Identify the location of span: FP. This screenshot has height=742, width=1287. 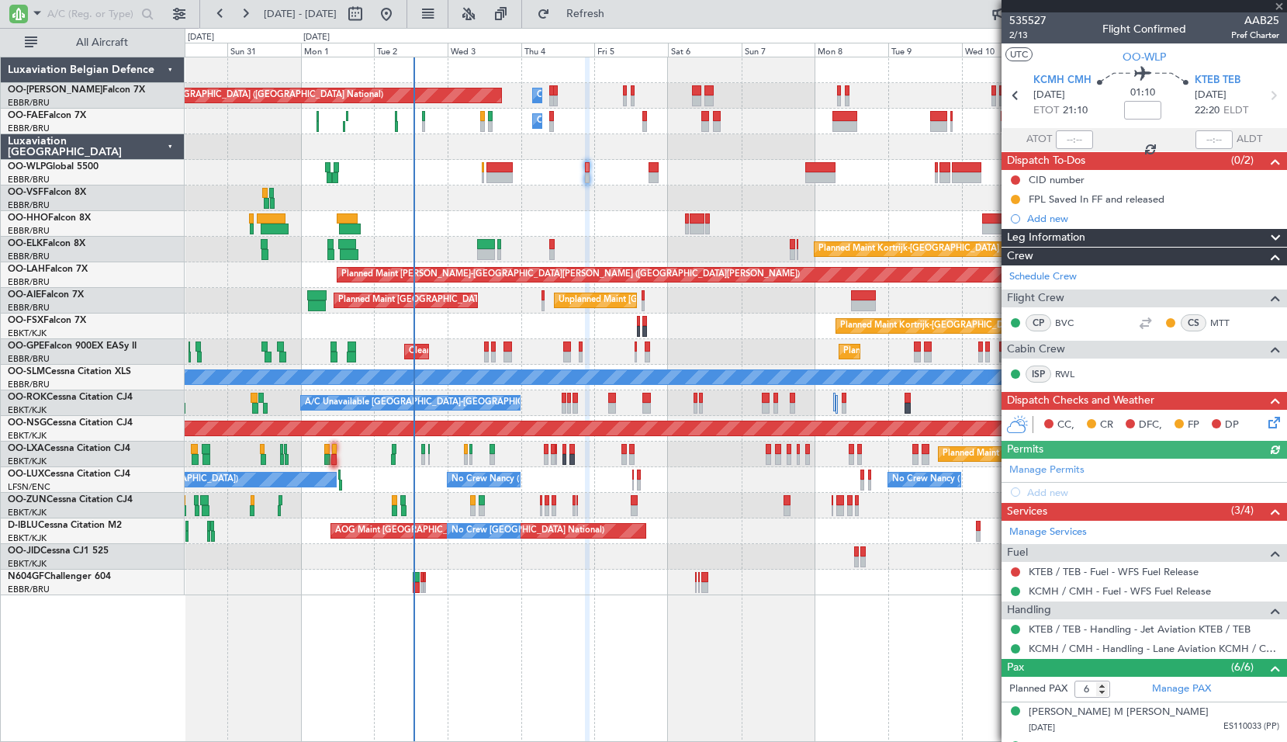
(1193, 425).